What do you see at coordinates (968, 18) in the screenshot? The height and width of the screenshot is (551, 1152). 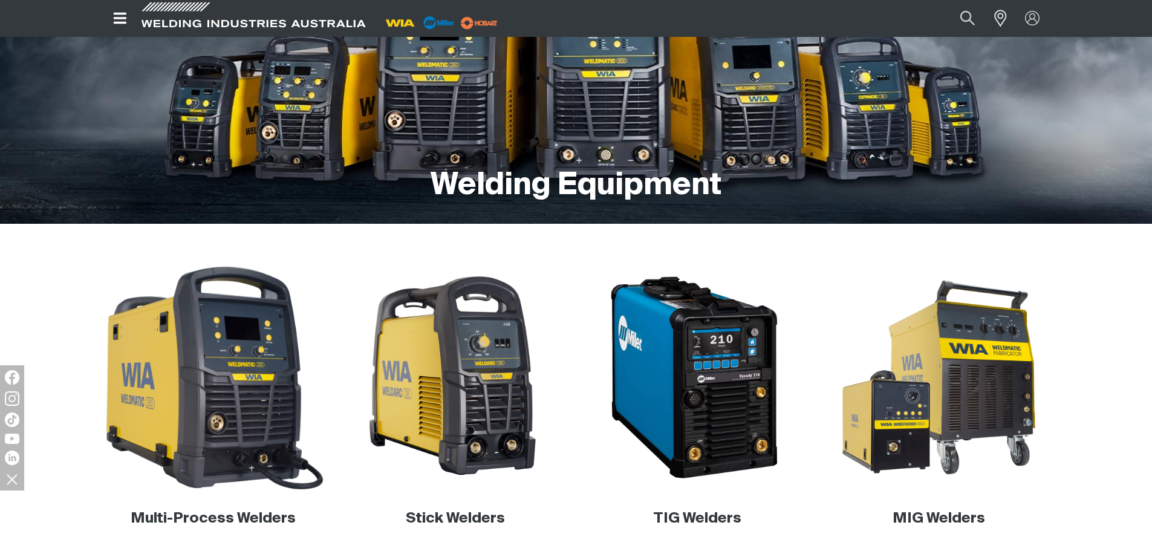 I see `button: Search products` at bounding box center [968, 18].